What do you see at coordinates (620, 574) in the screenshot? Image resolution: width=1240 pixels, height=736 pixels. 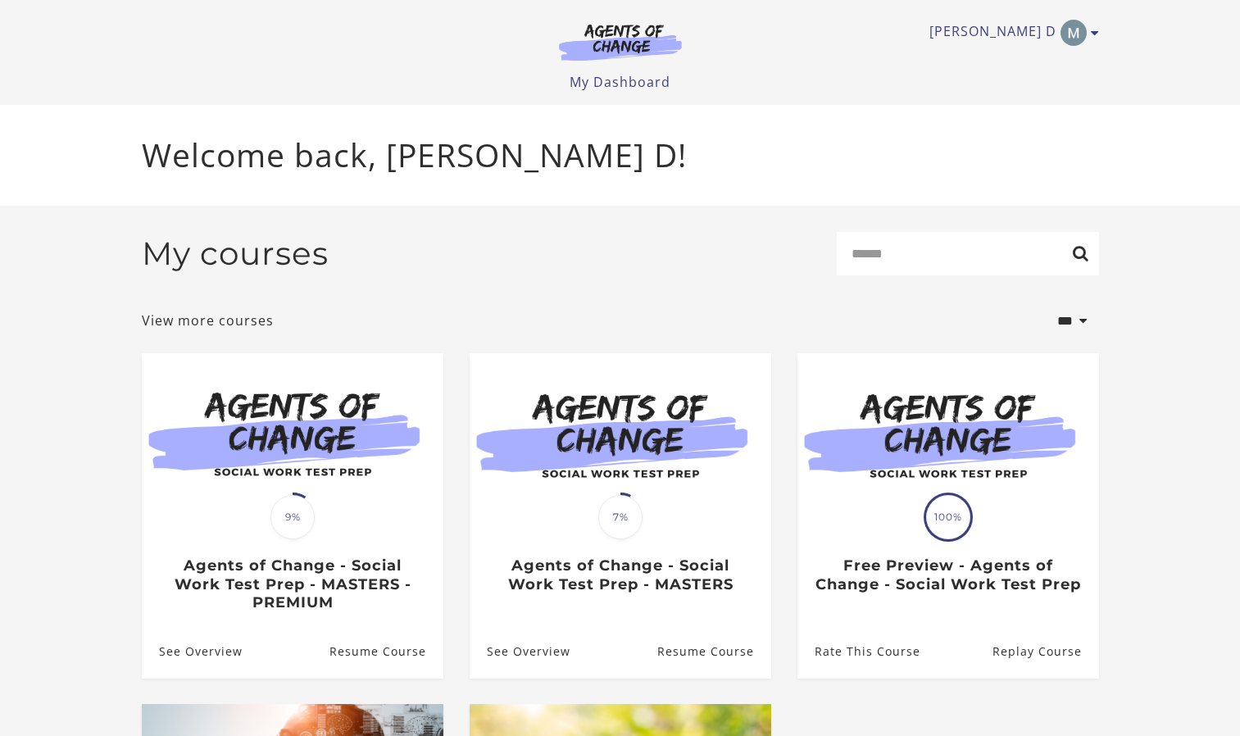 I see `h3: Agents of Change - Social Work Test Prep - MASTERS` at bounding box center [620, 574].